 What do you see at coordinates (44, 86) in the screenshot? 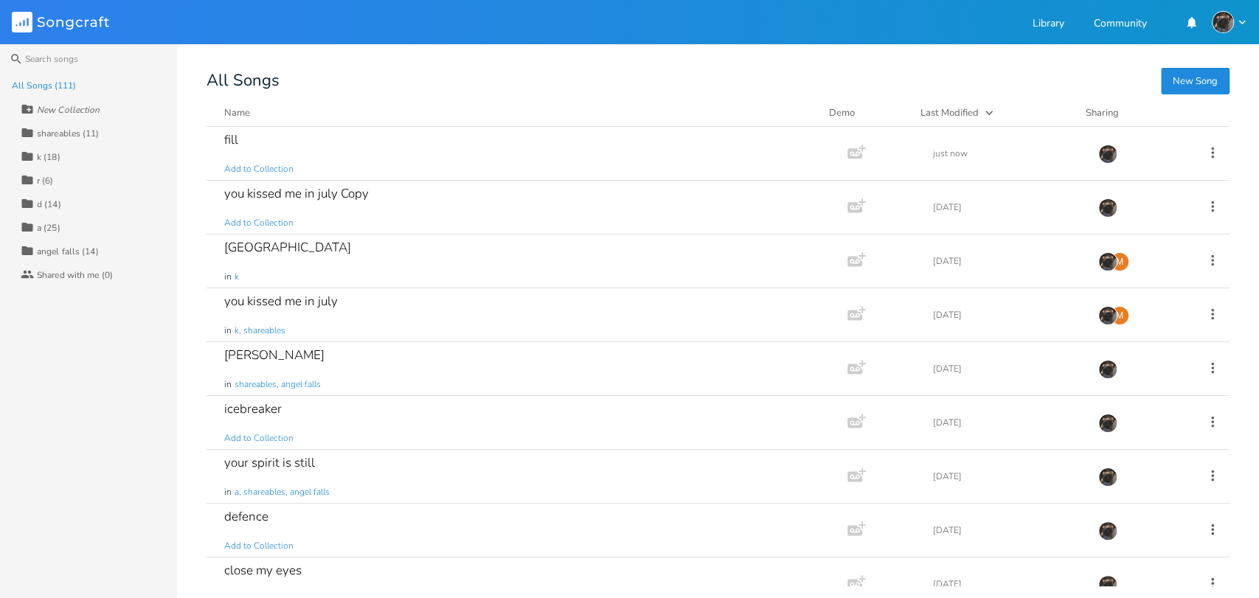
I see `div: All Songs (111)` at bounding box center [44, 86].